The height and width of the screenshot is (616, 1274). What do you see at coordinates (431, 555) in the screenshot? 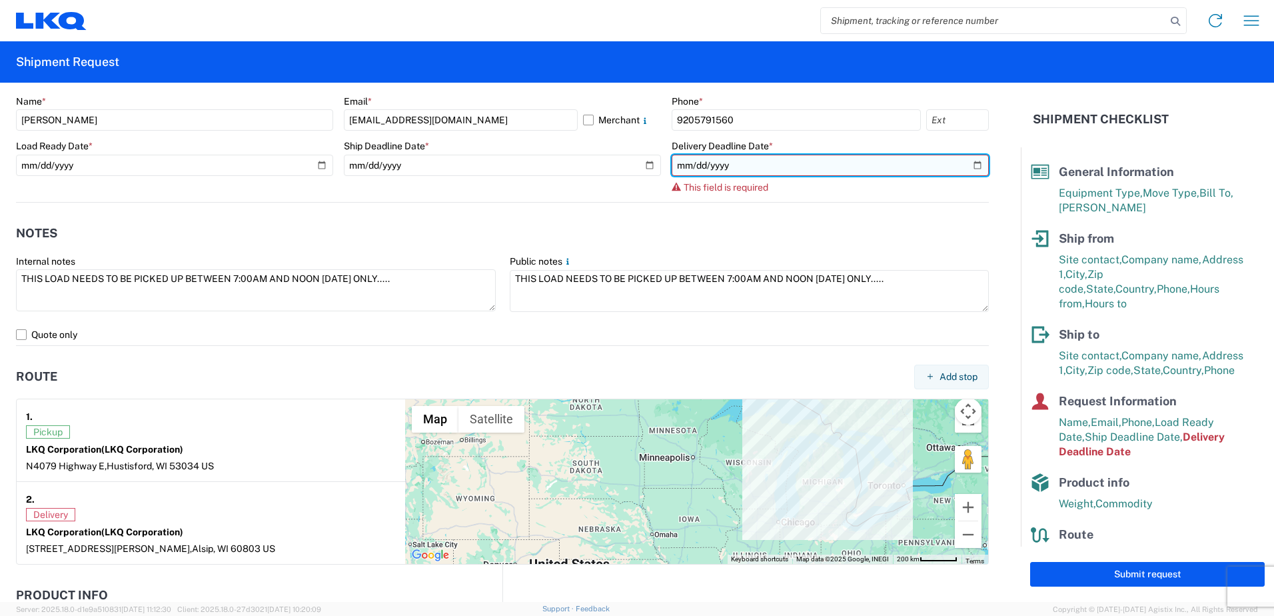
I see `a: Open this area in Google Maps (opens a new window)` at bounding box center [431, 555].